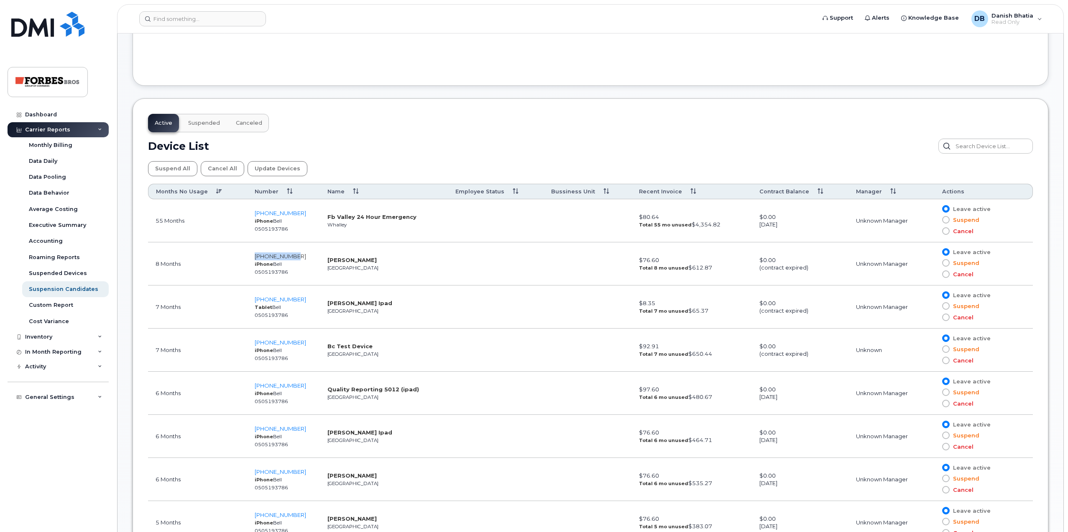 Image resolution: width=1068 pixels, height=532 pixels. Describe the element at coordinates (249, 123) in the screenshot. I see `span: Canceled` at that location.